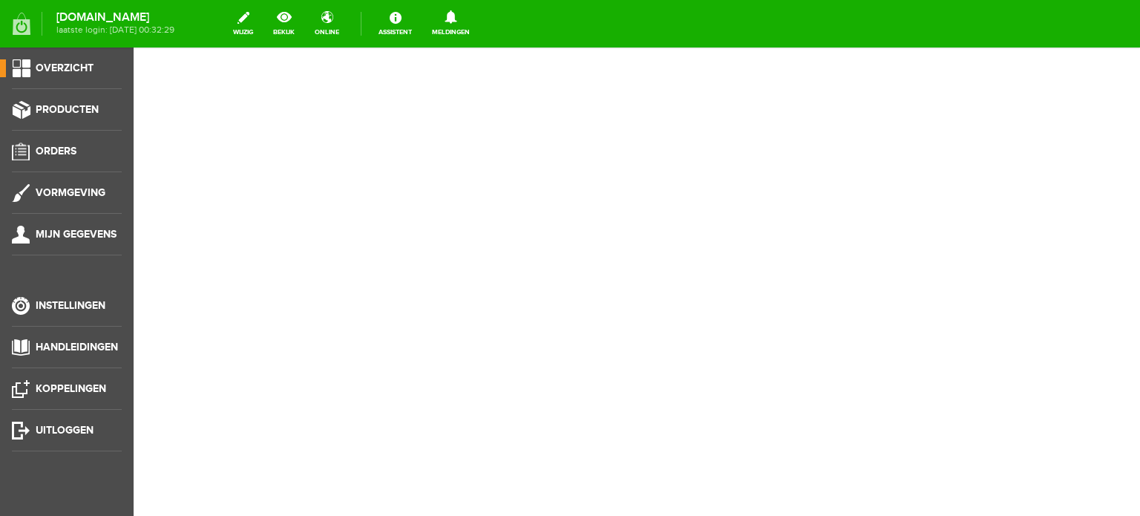 The width and height of the screenshot is (1140, 516). I want to click on span: Orders, so click(56, 151).